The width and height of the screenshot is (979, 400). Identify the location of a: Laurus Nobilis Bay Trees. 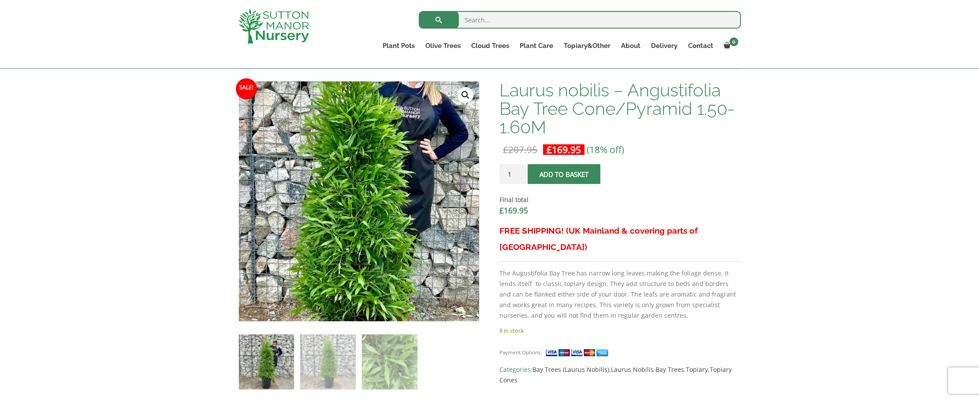
(647, 370).